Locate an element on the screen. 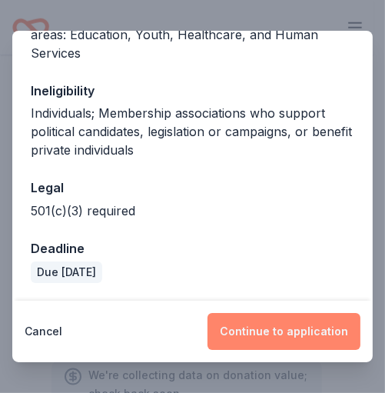 The image size is (385, 393). div: Supports organizations and programs in the following areas: Education, Youth, Healthcare, and Hum... is located at coordinates (192, 35).